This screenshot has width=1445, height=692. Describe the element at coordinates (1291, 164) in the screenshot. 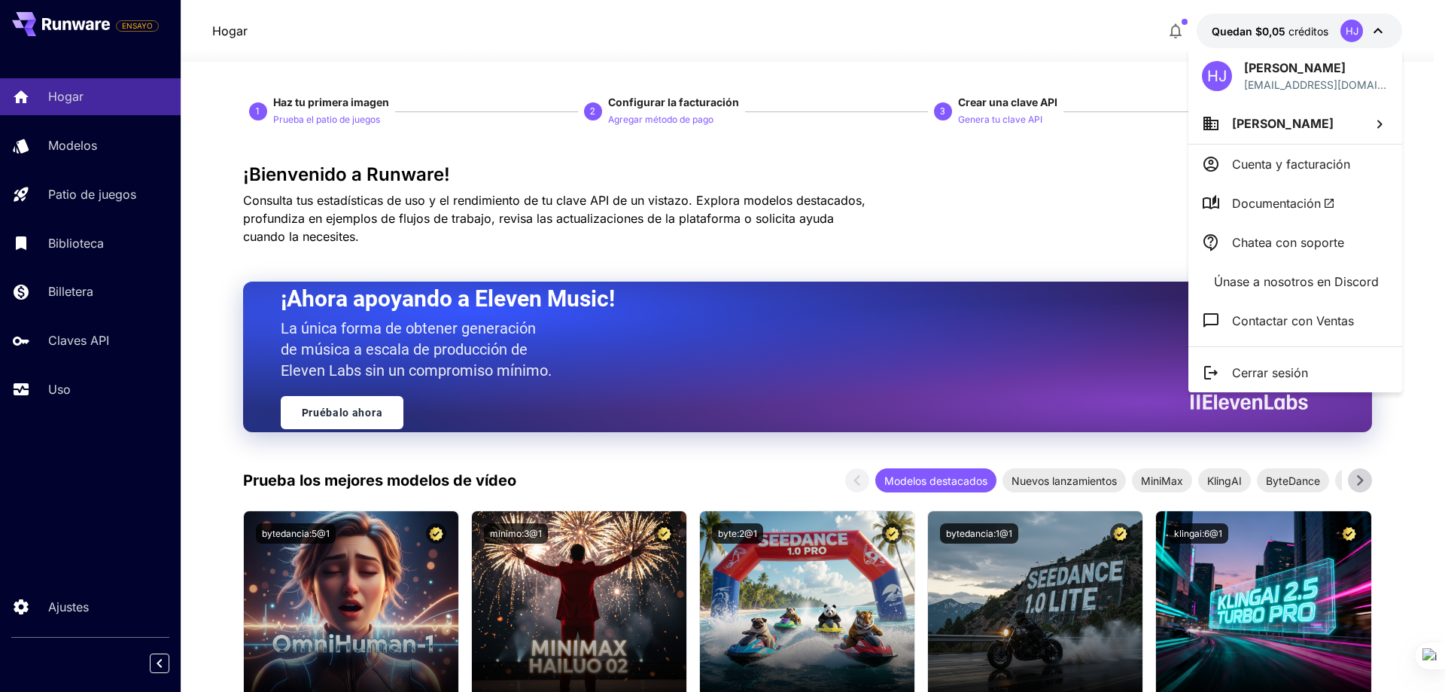

I see `font: Cuenta y facturación` at that location.